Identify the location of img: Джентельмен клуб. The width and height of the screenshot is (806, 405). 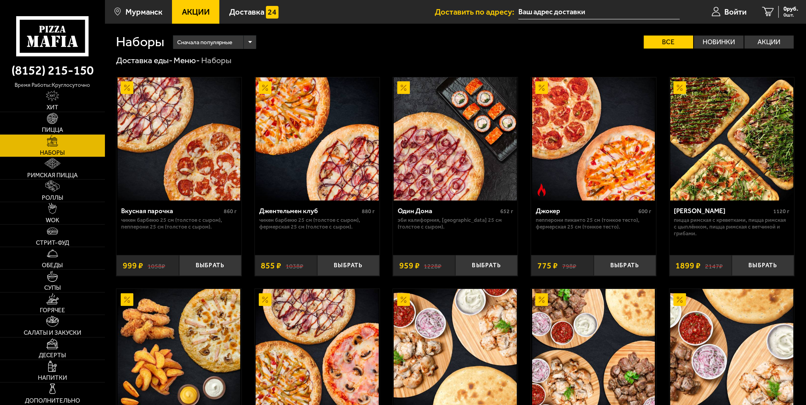
(317, 139).